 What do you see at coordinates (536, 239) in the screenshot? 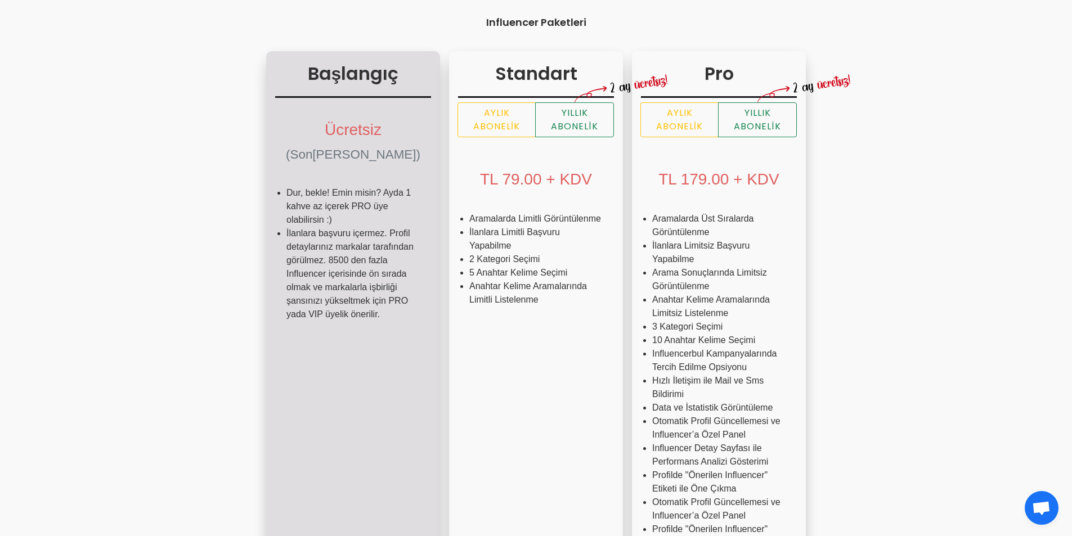
I see `li: İlanlara Limitli Başvuru Yapabilme` at bounding box center [536, 239].